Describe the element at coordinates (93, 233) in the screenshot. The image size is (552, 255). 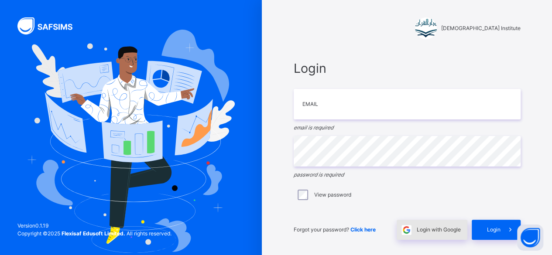
I see `strong: Flexisaf Edusoft Limited.` at that location.